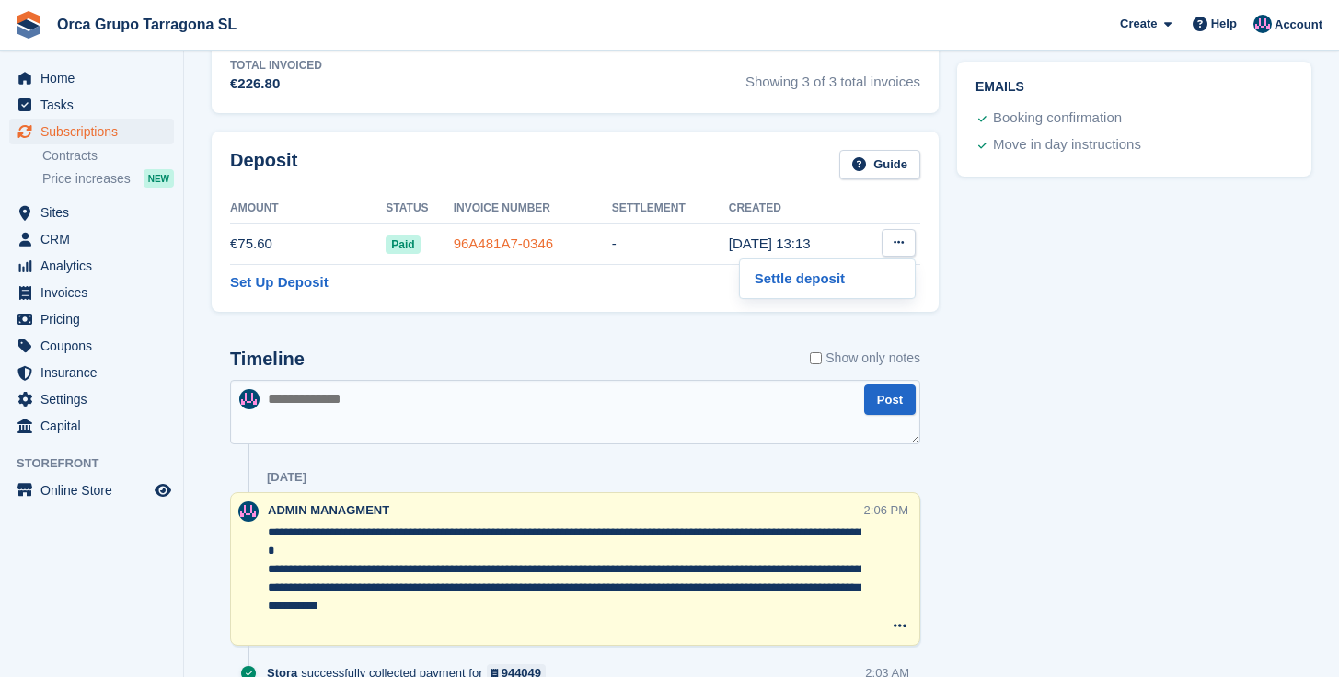  I want to click on time: 2025-07-09 11:13:06 UTC, so click(769, 243).